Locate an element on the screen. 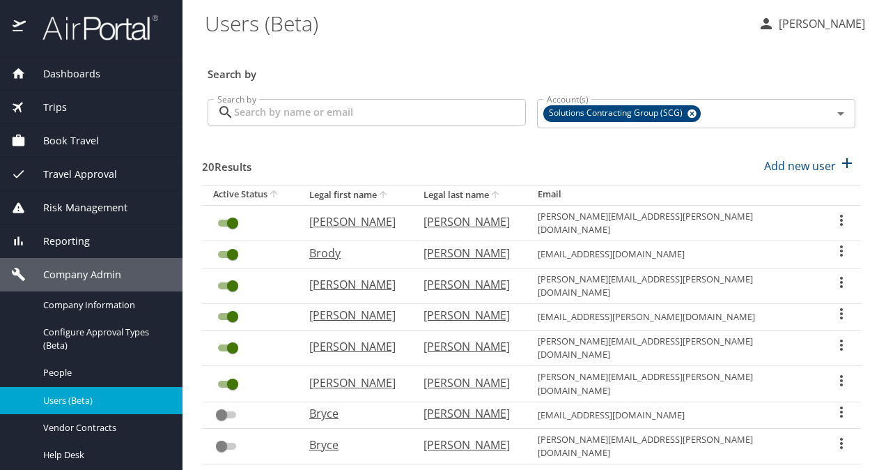 The width and height of the screenshot is (886, 470). div: Solutions Contracting Group (SCG) is located at coordinates (622, 114).